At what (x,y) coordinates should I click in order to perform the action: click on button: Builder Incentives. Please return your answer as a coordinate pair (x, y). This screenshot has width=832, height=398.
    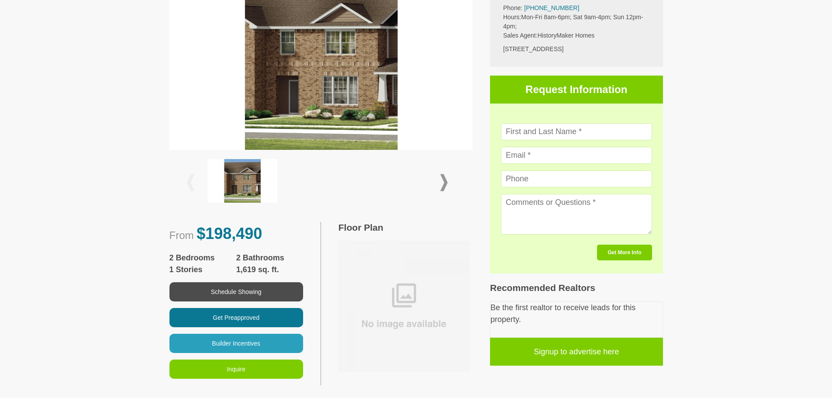
    Looking at the image, I should click on (236, 343).